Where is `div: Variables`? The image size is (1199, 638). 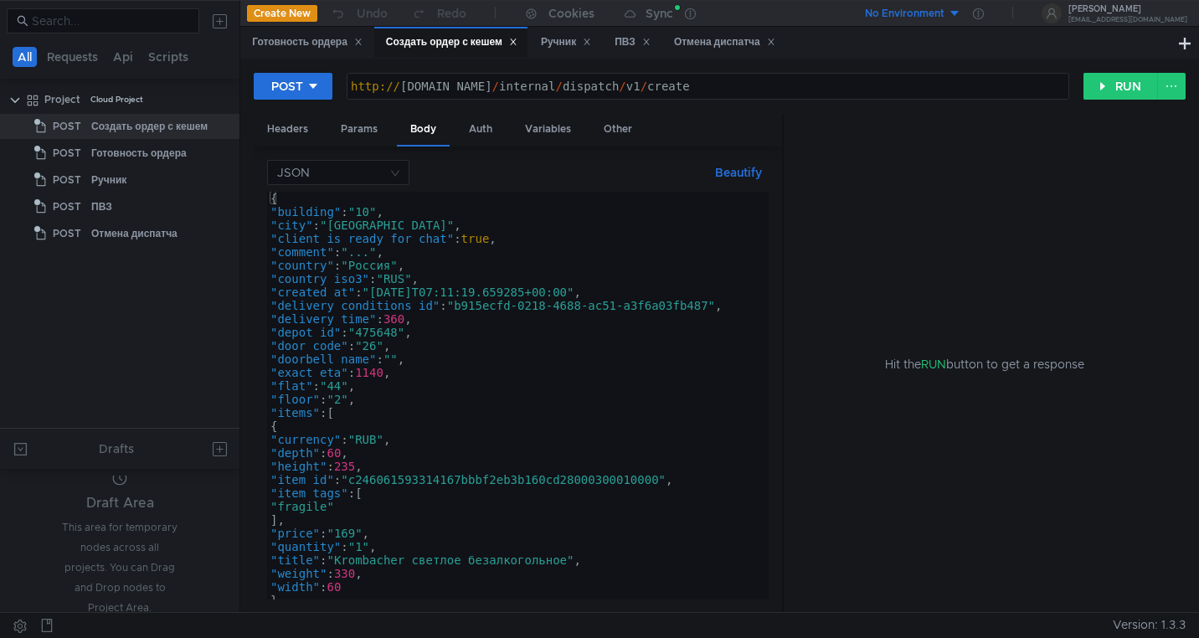 div: Variables is located at coordinates (548, 129).